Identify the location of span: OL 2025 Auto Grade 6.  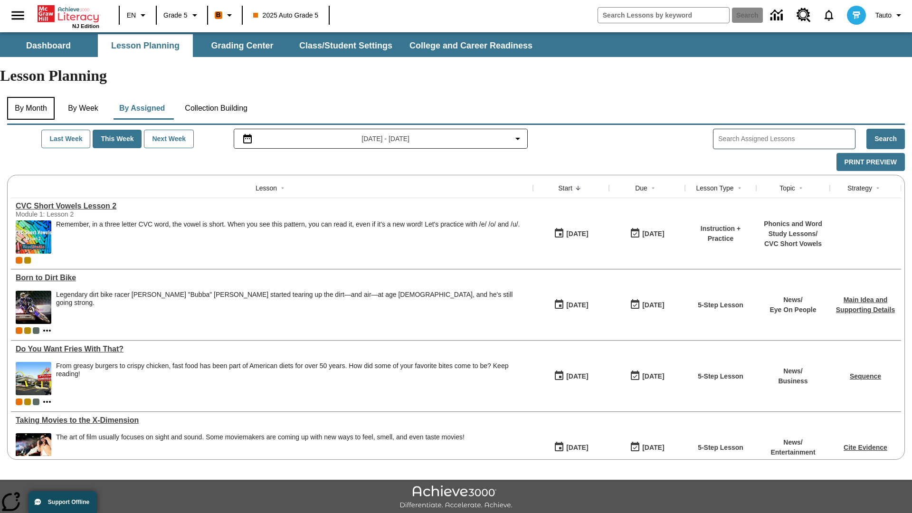
(36, 402).